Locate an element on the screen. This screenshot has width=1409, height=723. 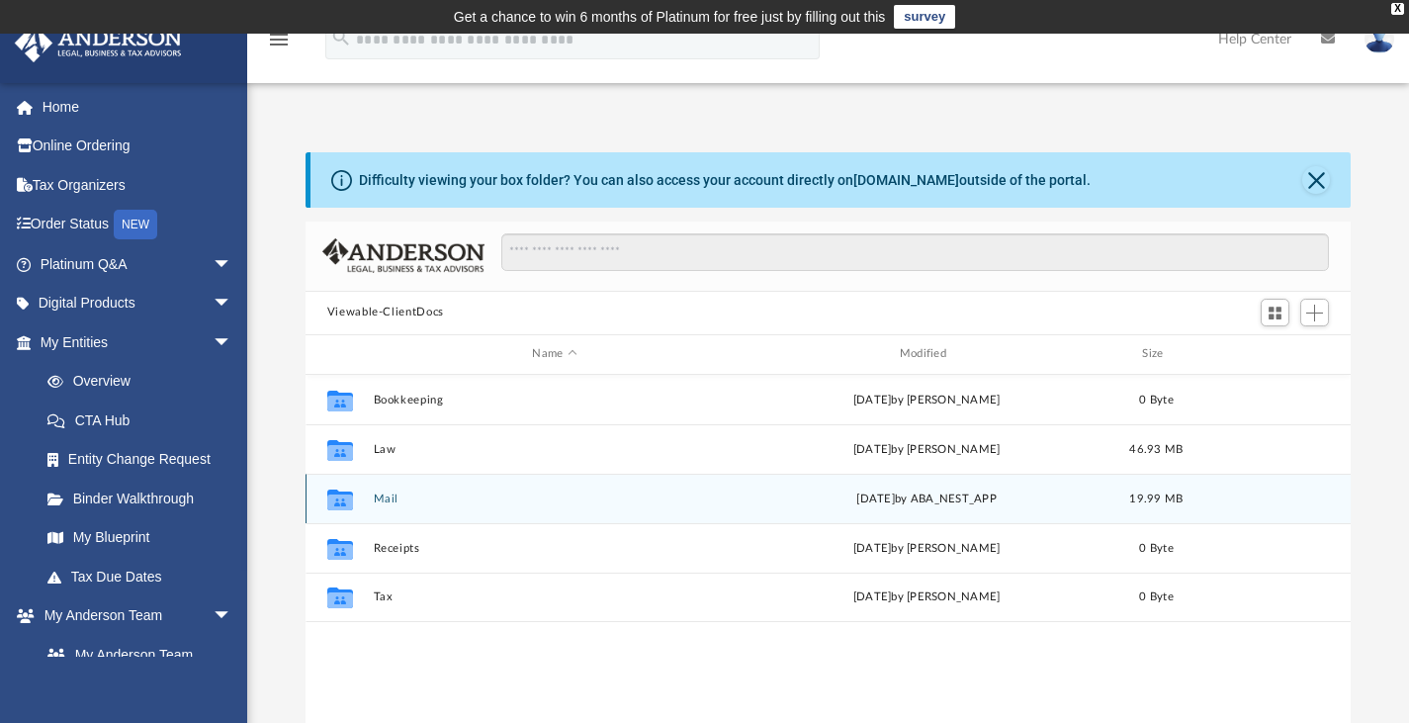
button: Viewable-ClientDocs is located at coordinates (386, 313).